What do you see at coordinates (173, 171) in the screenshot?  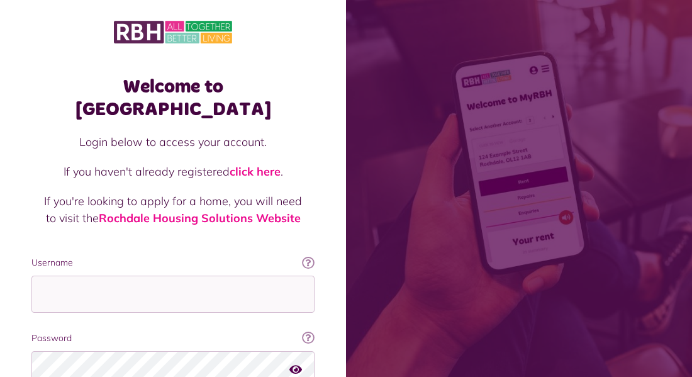 I see `p: If you haven't already registered .` at bounding box center [173, 171].